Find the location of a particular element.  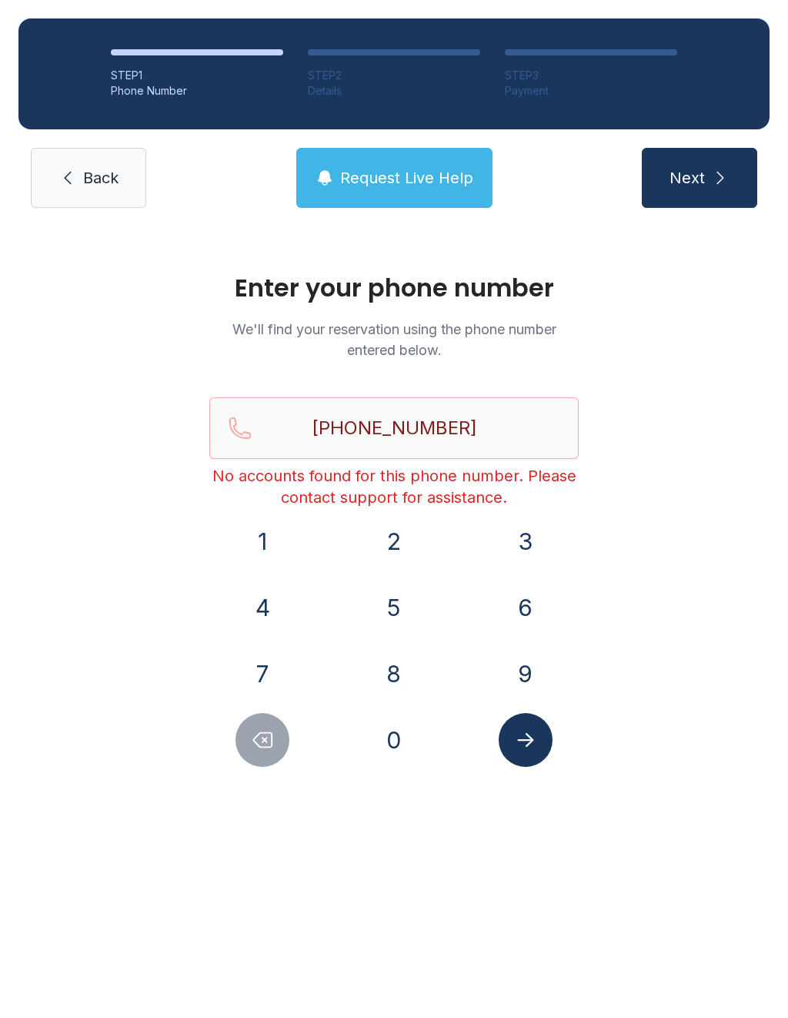

button: 1 is located at coordinates (263, 541).